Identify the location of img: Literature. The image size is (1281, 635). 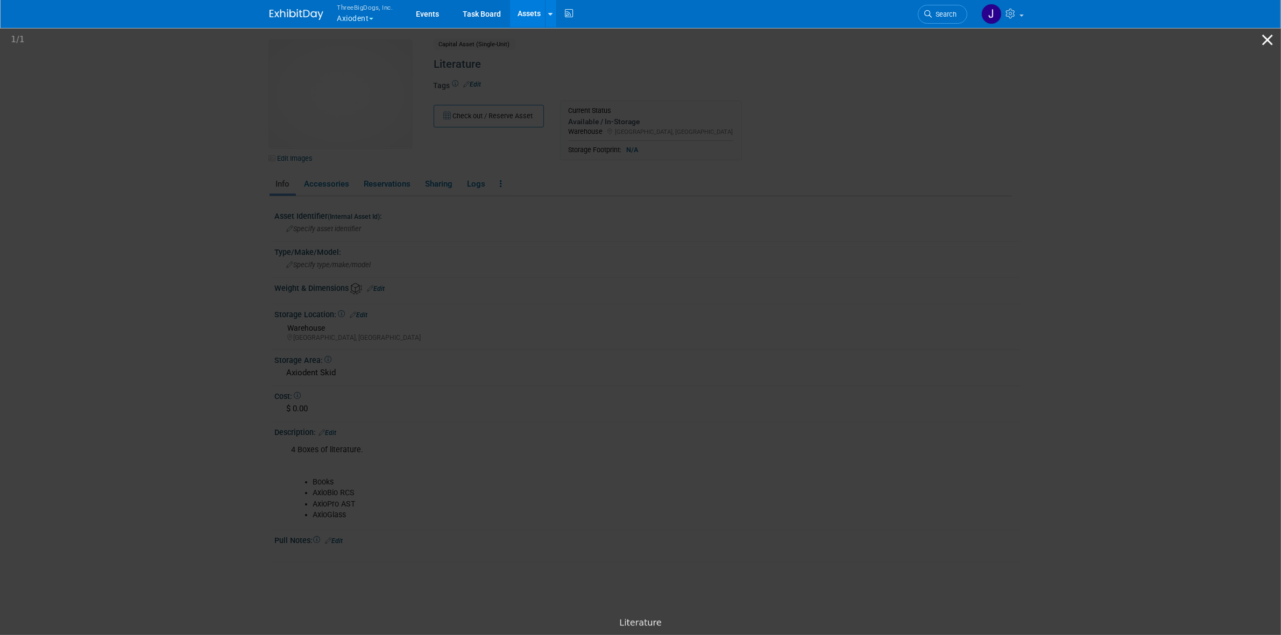
(641, 319).